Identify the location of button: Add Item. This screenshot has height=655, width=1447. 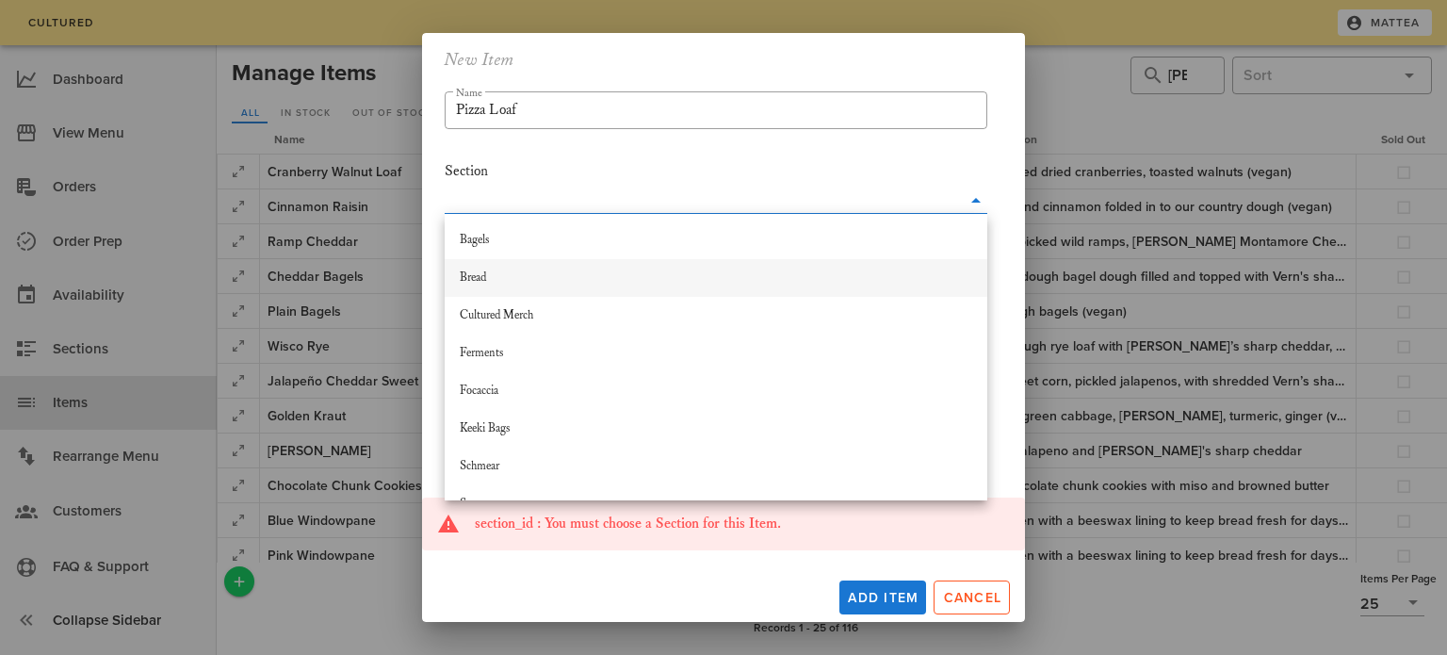
(883, 597).